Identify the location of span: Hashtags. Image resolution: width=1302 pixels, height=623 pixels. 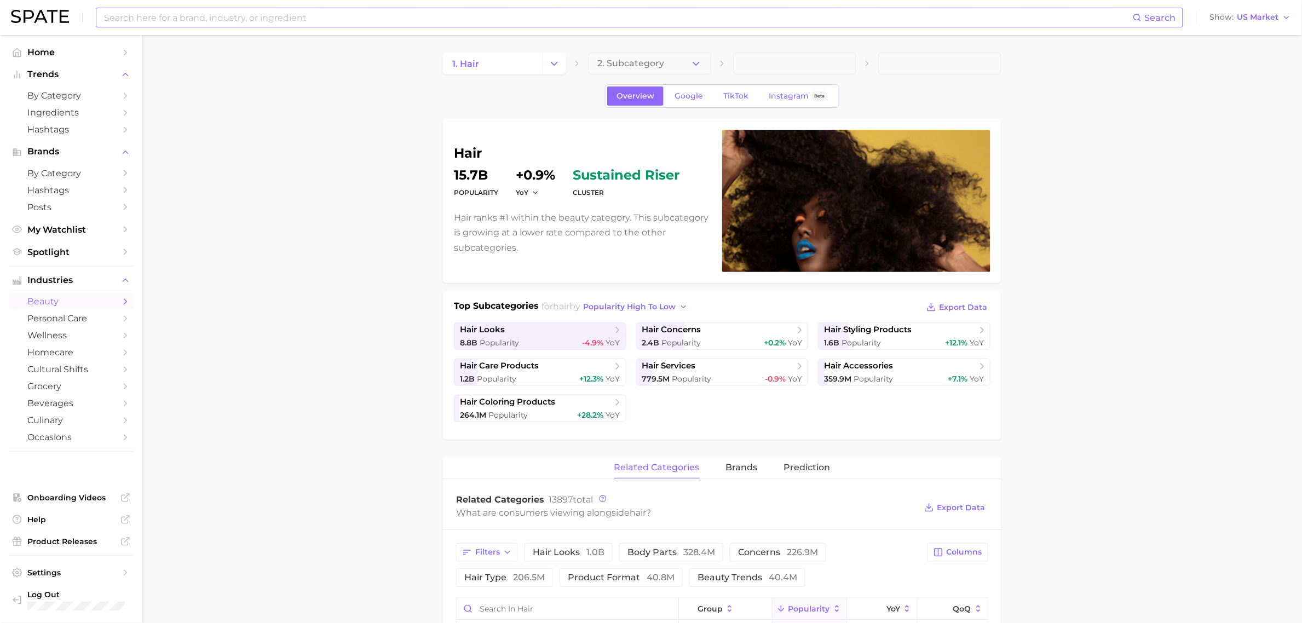
(71, 129).